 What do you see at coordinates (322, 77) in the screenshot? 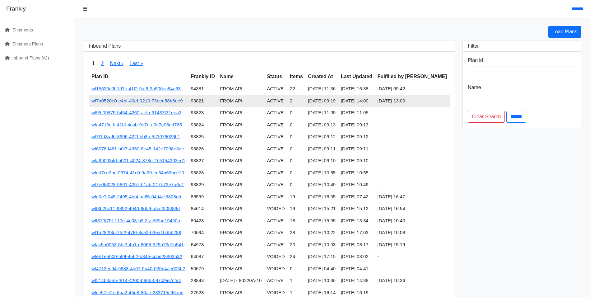
I see `th: Created At` at bounding box center [322, 77].